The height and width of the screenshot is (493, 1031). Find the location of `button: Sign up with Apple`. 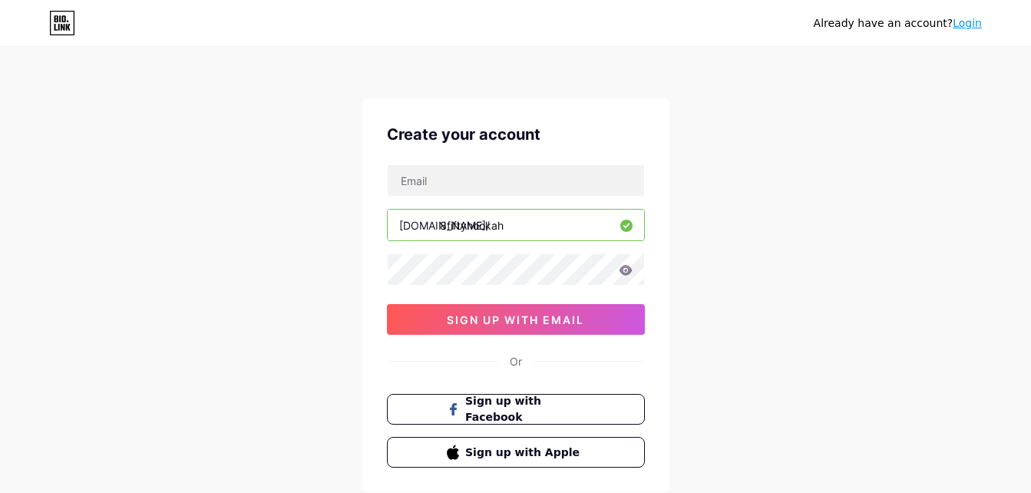

button: Sign up with Apple is located at coordinates (516, 452).